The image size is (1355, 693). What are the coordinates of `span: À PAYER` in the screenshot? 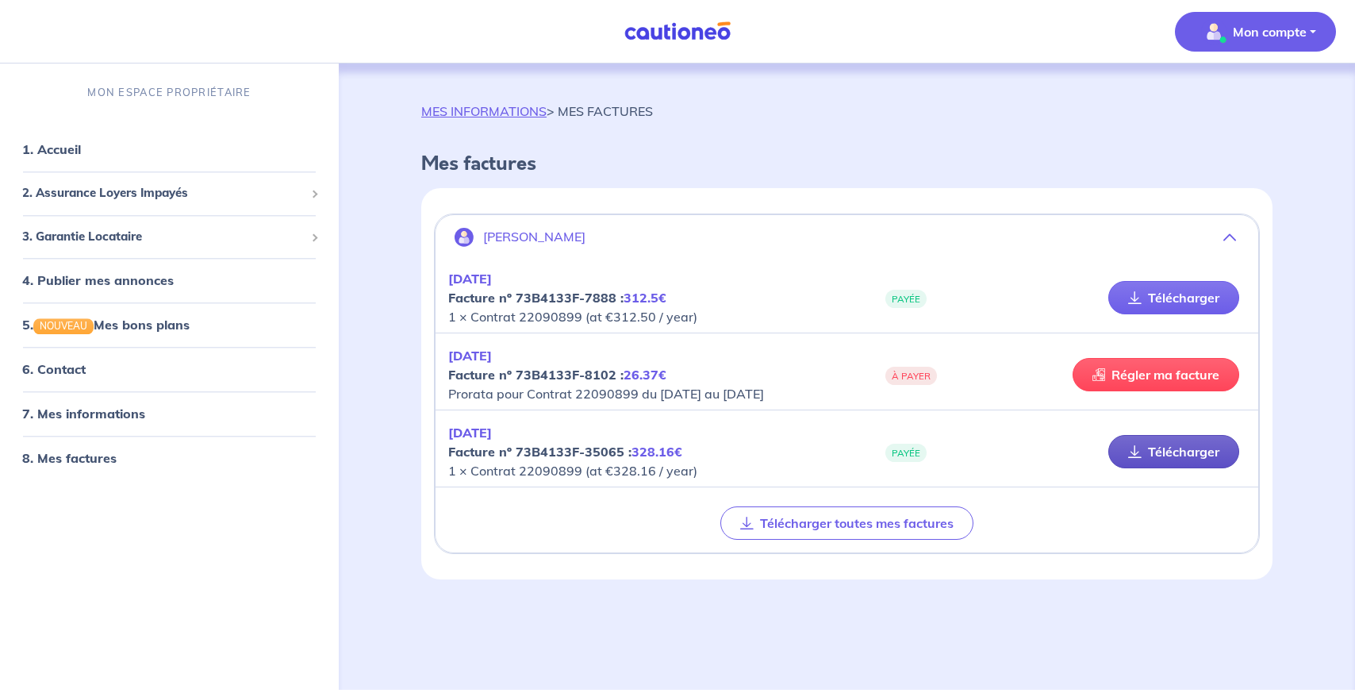 It's located at (911, 375).